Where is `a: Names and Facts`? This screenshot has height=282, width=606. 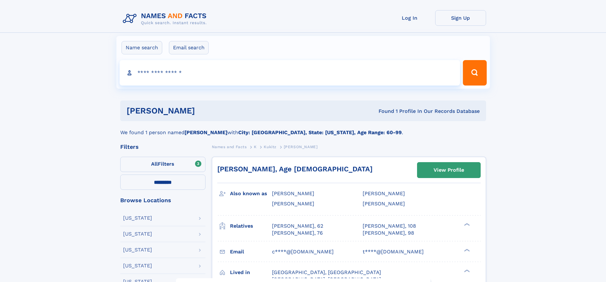 a: Names and Facts is located at coordinates (229, 147).